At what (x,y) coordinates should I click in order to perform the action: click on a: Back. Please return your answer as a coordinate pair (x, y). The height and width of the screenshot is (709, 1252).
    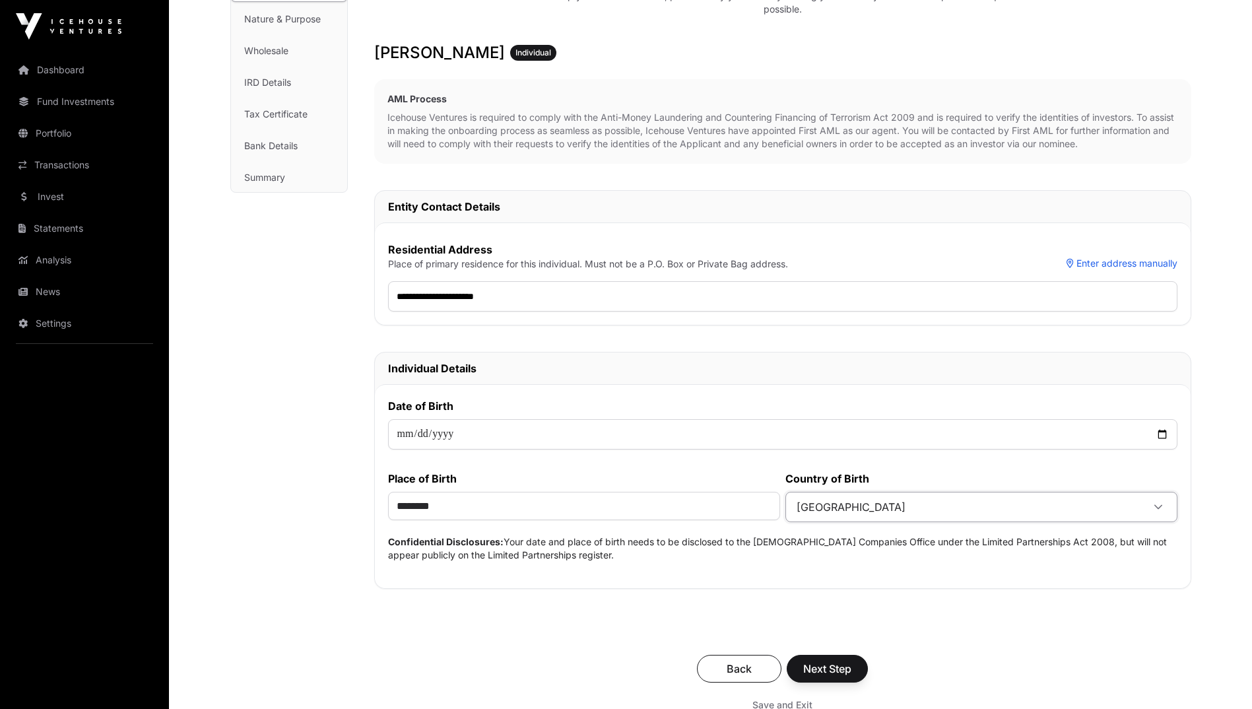
    Looking at the image, I should click on (739, 669).